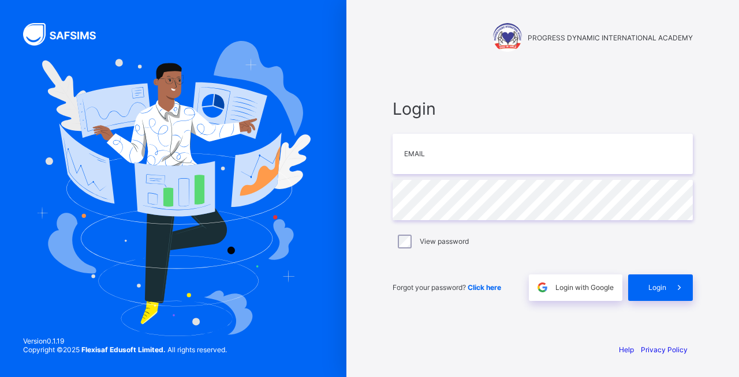  Describe the element at coordinates (542, 287) in the screenshot. I see `img: google.396cfc9801f0270233282035f929180a.svg` at that location.